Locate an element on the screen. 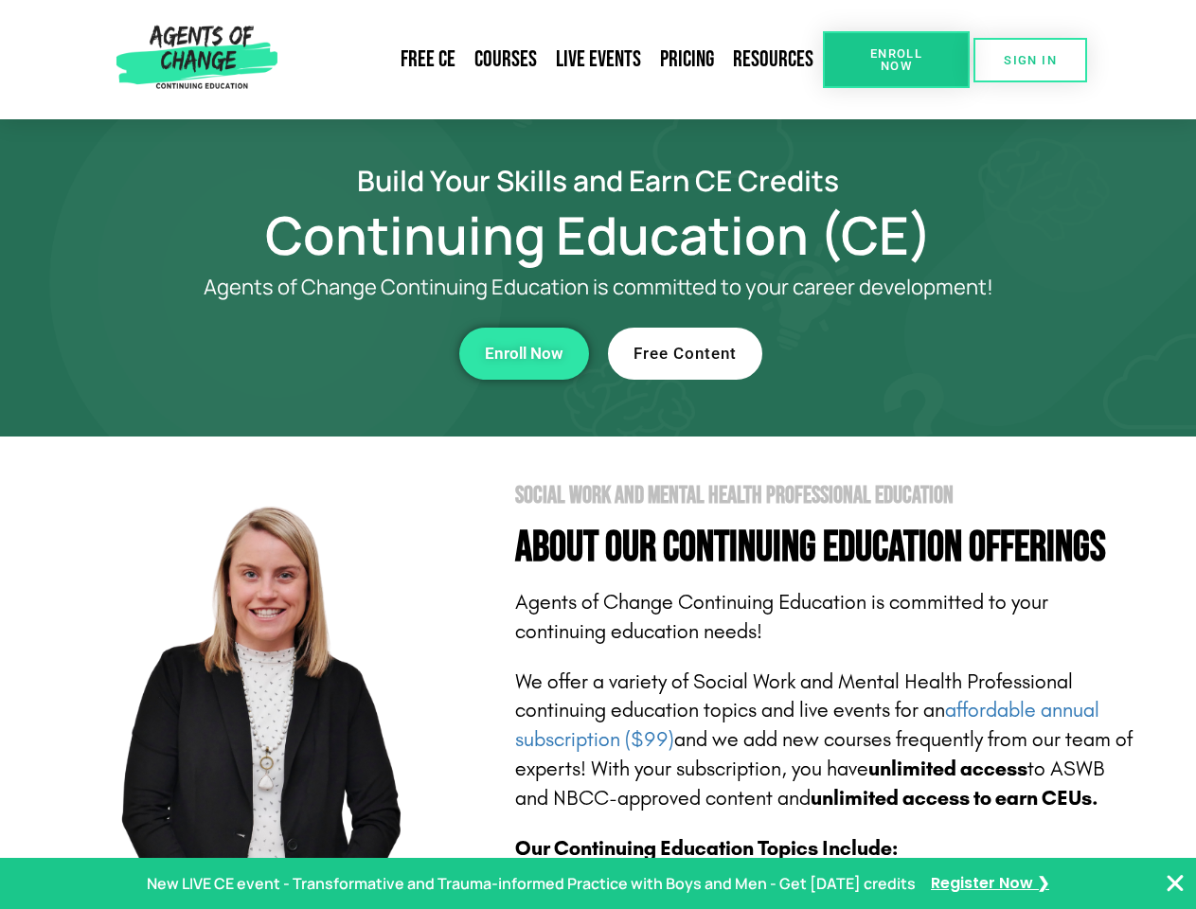 The image size is (1196, 909). b: unlimited access is located at coordinates (948, 769).